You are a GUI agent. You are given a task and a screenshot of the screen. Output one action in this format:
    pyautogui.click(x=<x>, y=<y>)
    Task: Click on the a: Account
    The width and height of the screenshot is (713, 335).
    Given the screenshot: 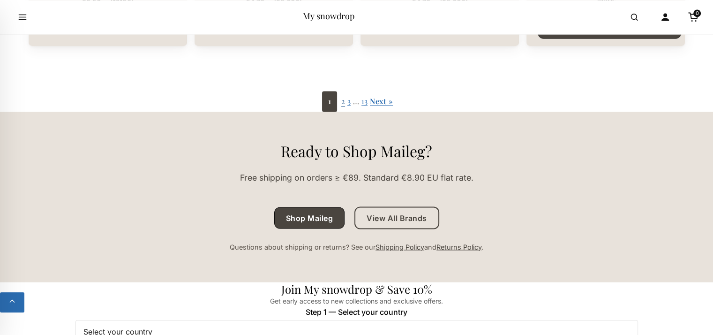 What is the action you would take?
    pyautogui.click(x=666, y=17)
    